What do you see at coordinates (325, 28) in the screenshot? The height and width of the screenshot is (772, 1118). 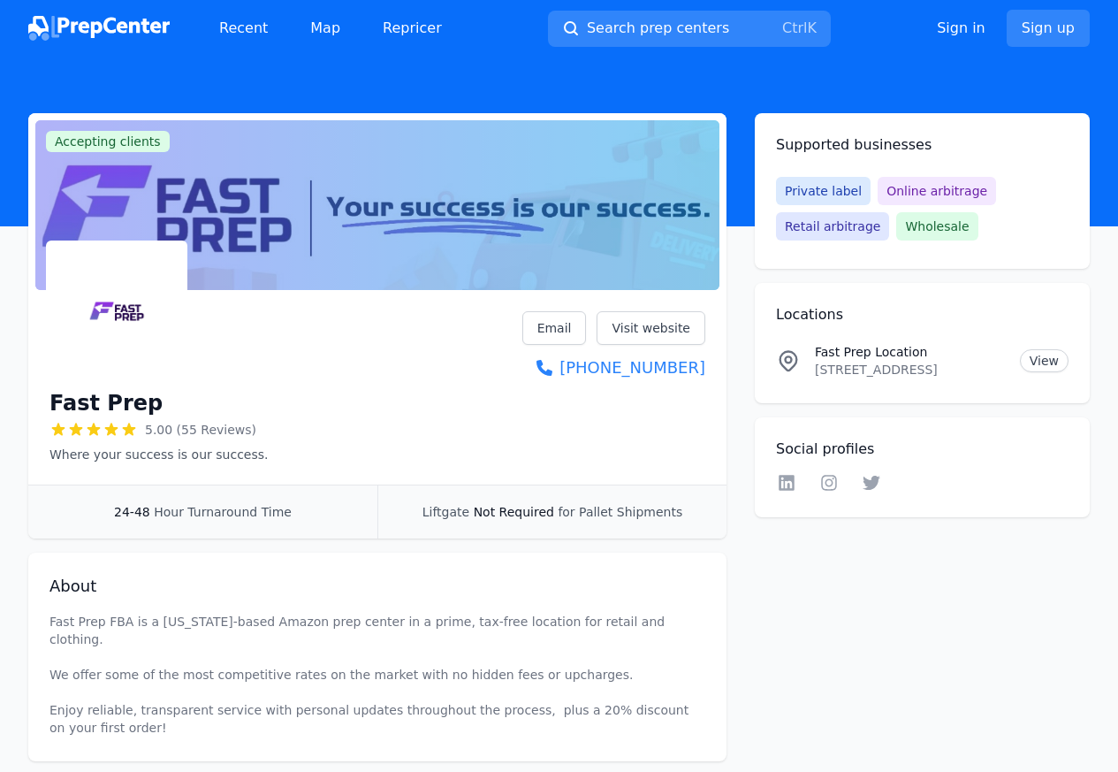 I see `a: Map` at bounding box center [325, 28].